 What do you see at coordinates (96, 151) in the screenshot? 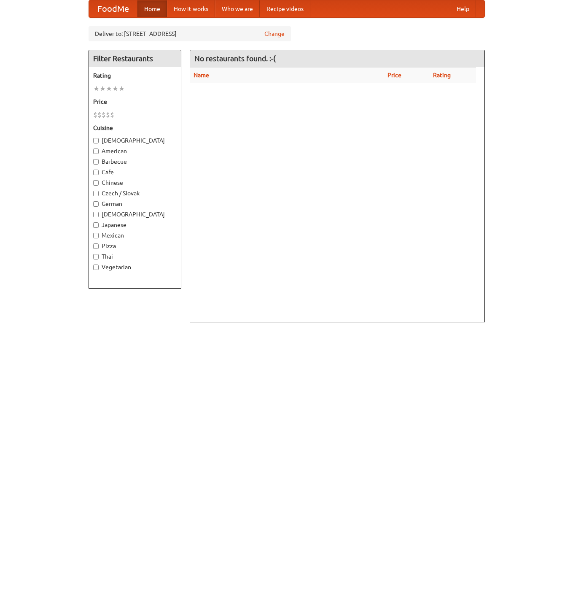
I see `input: American` at bounding box center [96, 151].